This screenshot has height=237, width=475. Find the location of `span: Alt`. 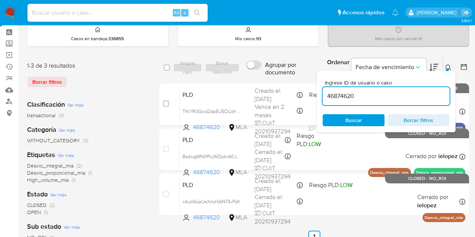

span: Alt is located at coordinates (177, 12).